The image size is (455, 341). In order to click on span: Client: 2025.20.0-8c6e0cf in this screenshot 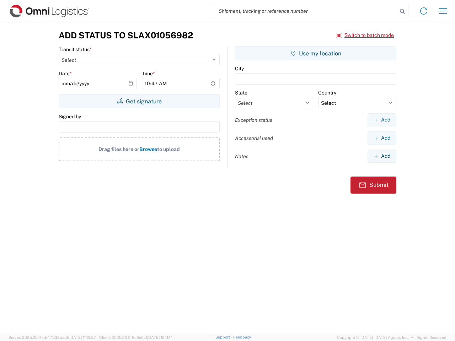, I will do `click(136, 338)`.